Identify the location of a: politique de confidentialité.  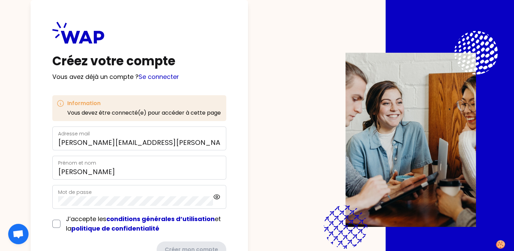
(115, 228).